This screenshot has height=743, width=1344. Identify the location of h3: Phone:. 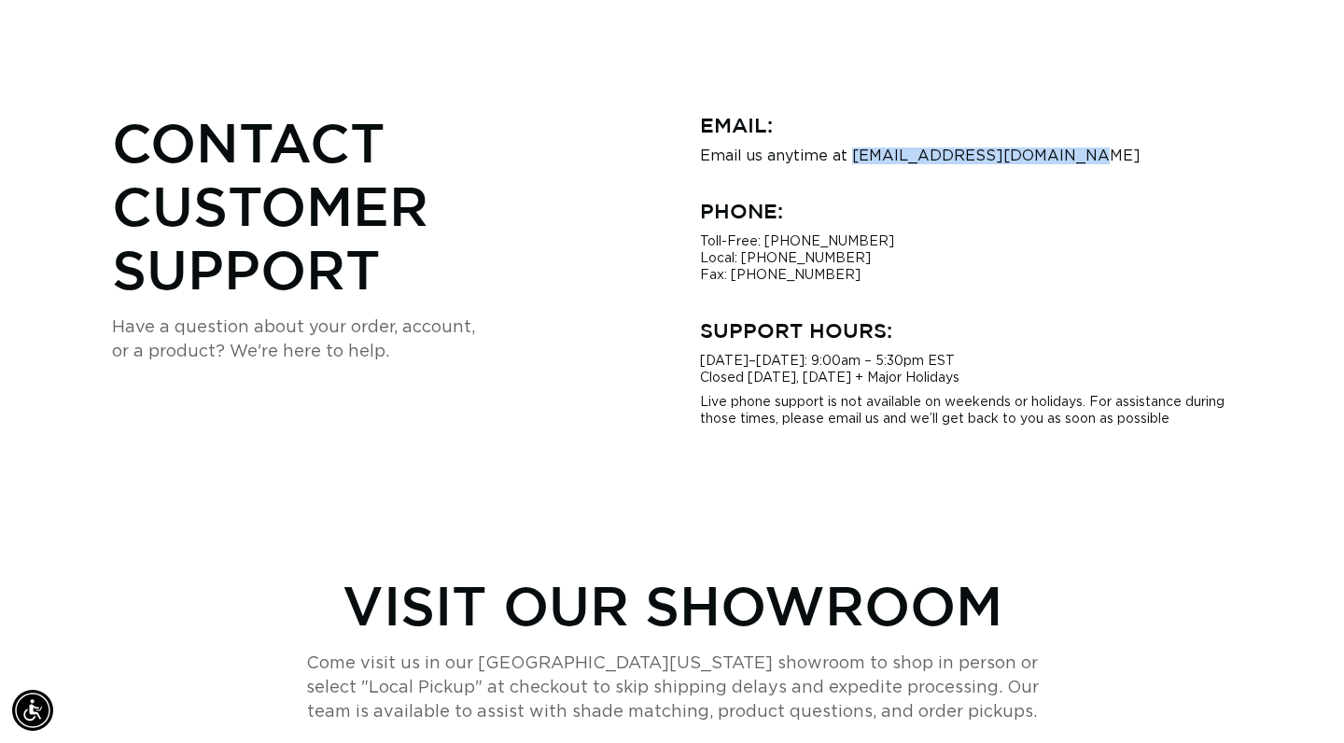
(966, 211).